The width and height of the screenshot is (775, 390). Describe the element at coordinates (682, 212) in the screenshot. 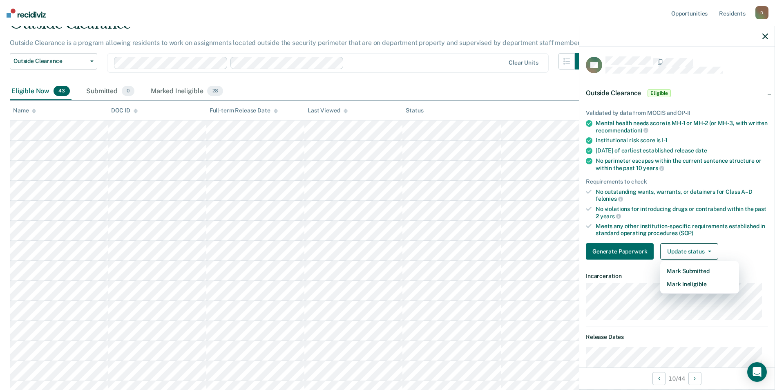

I see `div: No violations for introducing drugs or contraband within the past 2` at that location.